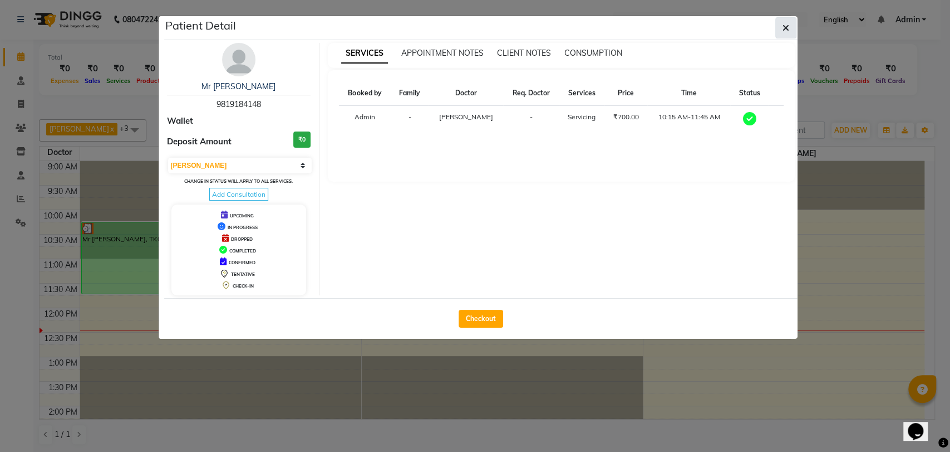 The height and width of the screenshot is (452, 950). I want to click on th: Doctor, so click(466, 93).